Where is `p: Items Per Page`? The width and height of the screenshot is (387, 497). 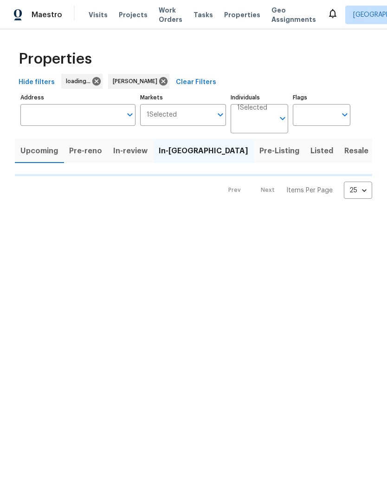
p: Items Per Page is located at coordinates (310, 190).